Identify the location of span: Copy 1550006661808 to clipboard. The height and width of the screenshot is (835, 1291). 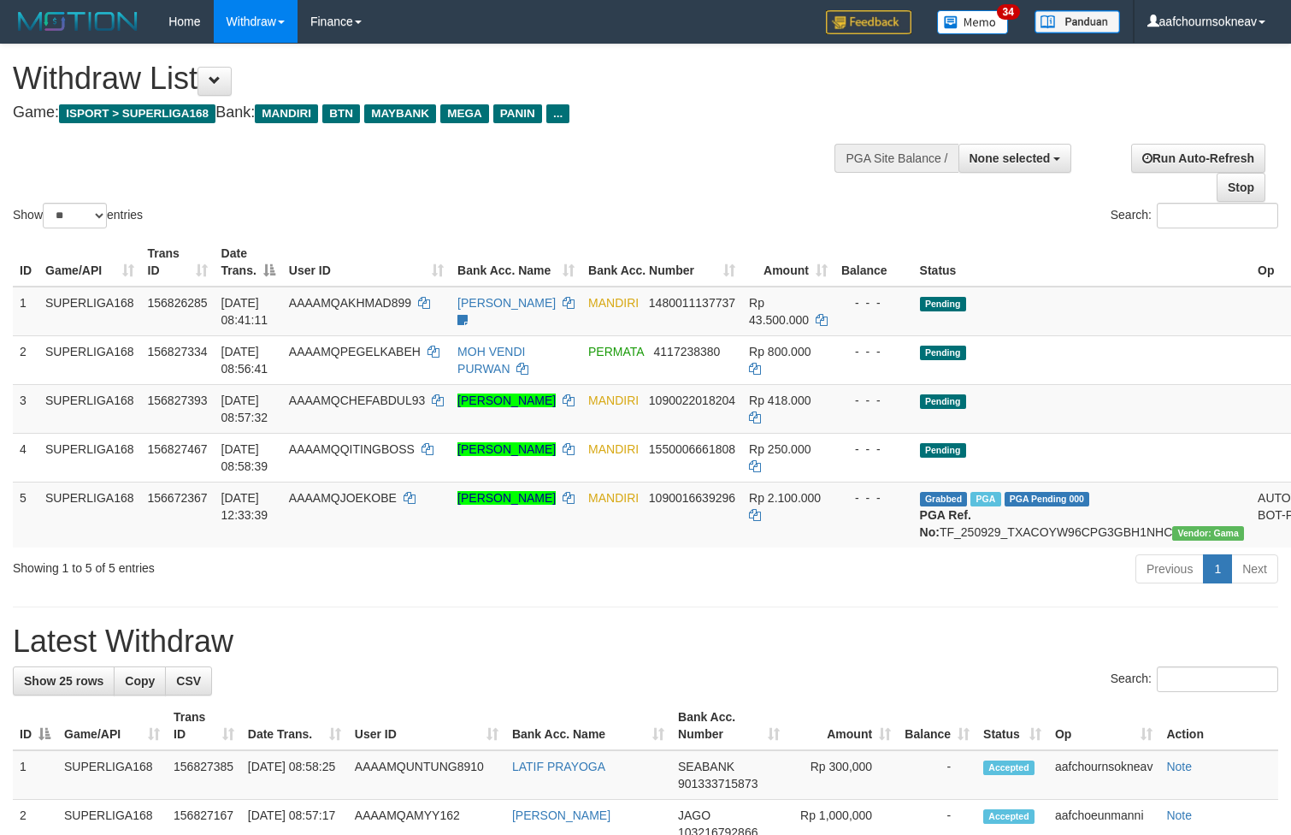
(692, 449).